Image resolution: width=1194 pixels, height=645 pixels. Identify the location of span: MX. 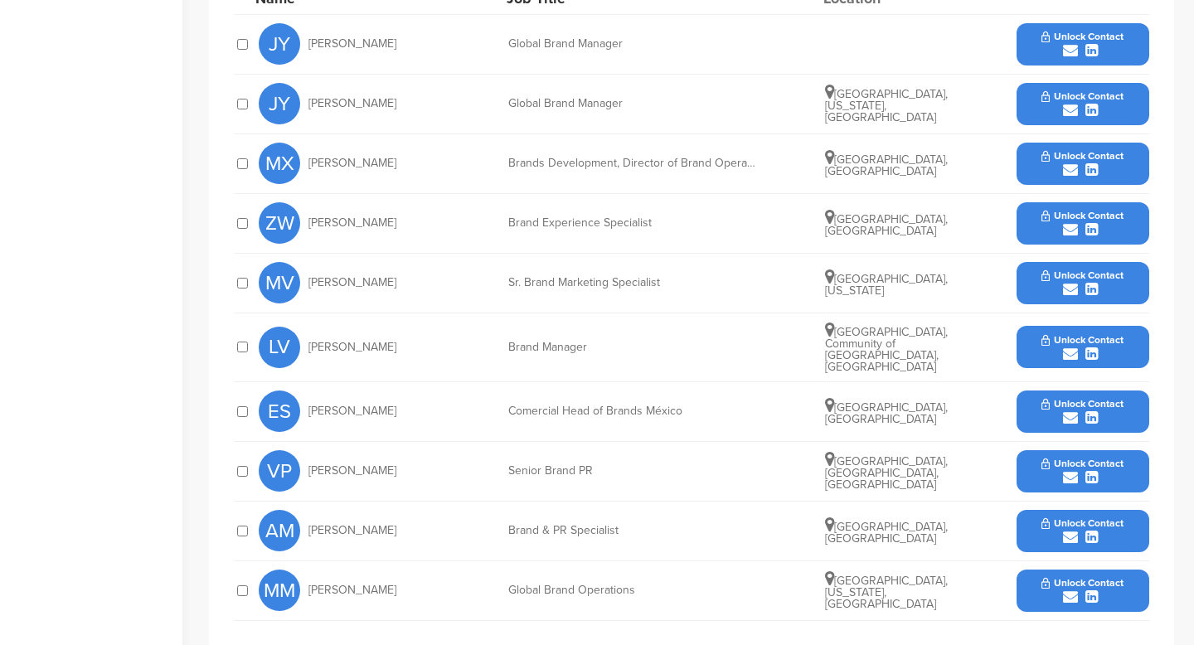
(279, 163).